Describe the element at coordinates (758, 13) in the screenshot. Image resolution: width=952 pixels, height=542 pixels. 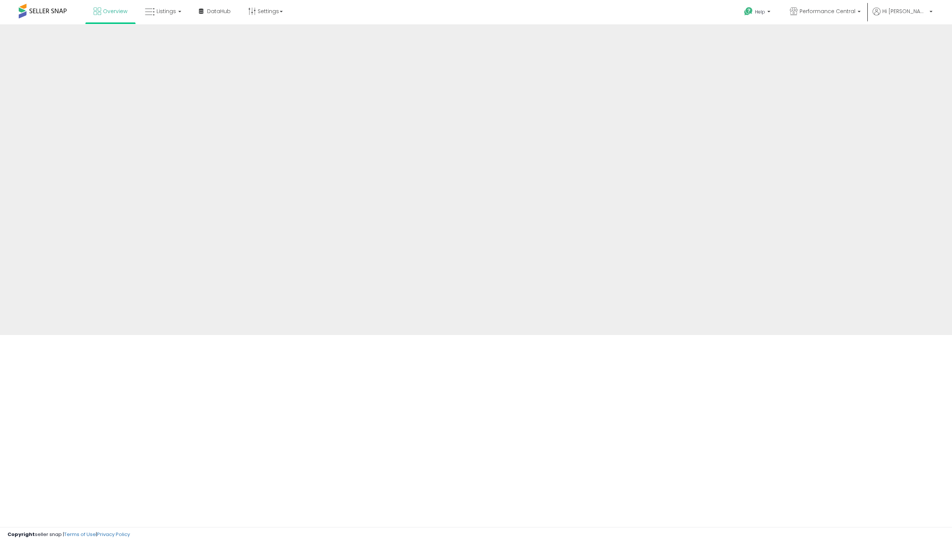
I see `a: Help` at that location.